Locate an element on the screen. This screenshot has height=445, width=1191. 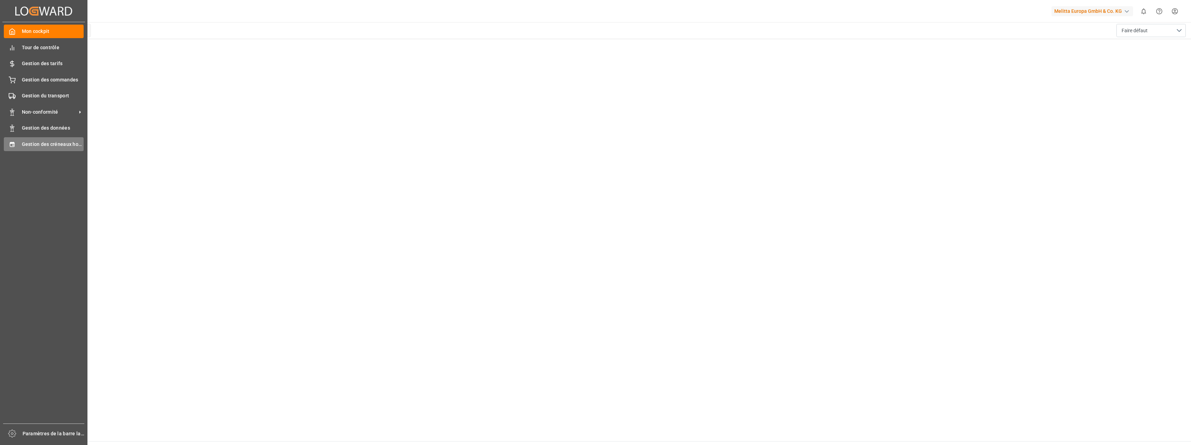
button: Ouvrir le menu is located at coordinates (1151, 31).